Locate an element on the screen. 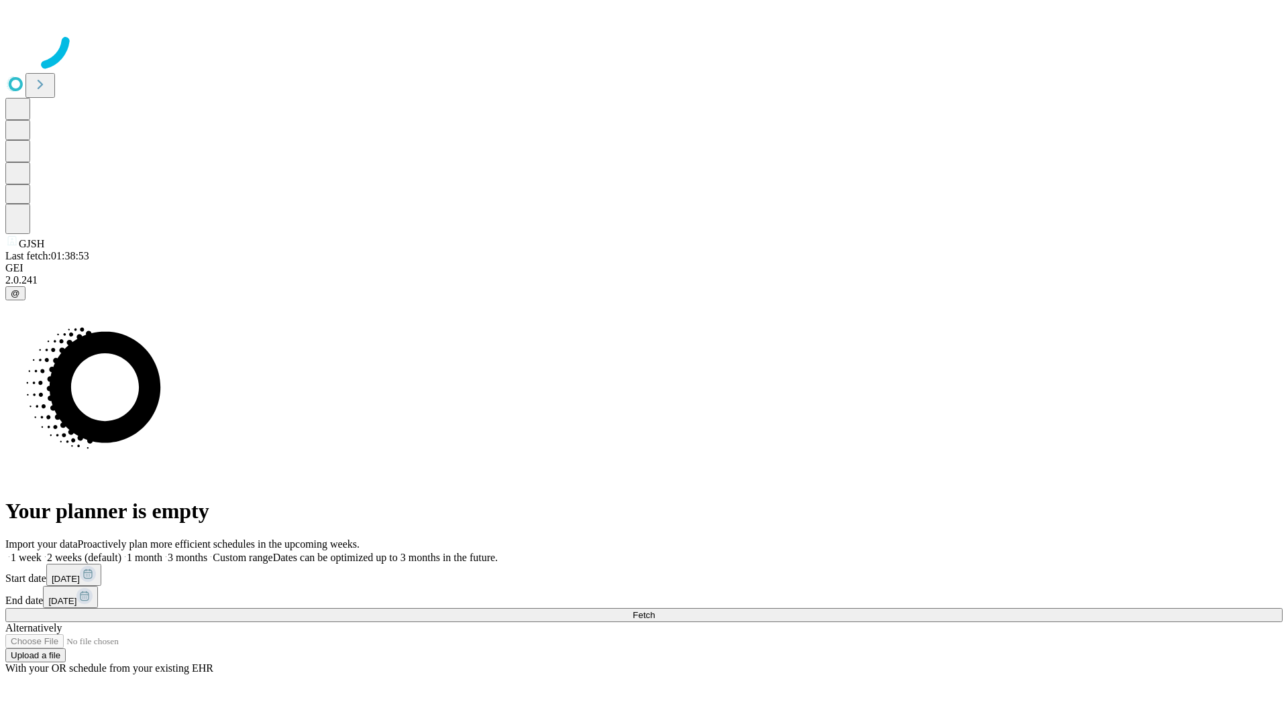 This screenshot has width=1288, height=724. div: Start date is located at coordinates (644, 575).